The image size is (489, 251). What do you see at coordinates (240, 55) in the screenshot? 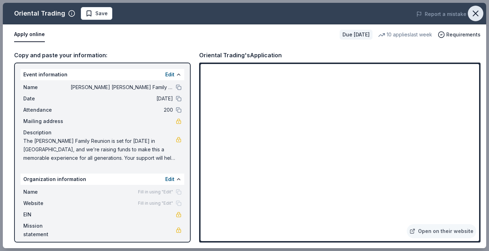
I see `div: Oriental Trading's Application` at bounding box center [240, 55].